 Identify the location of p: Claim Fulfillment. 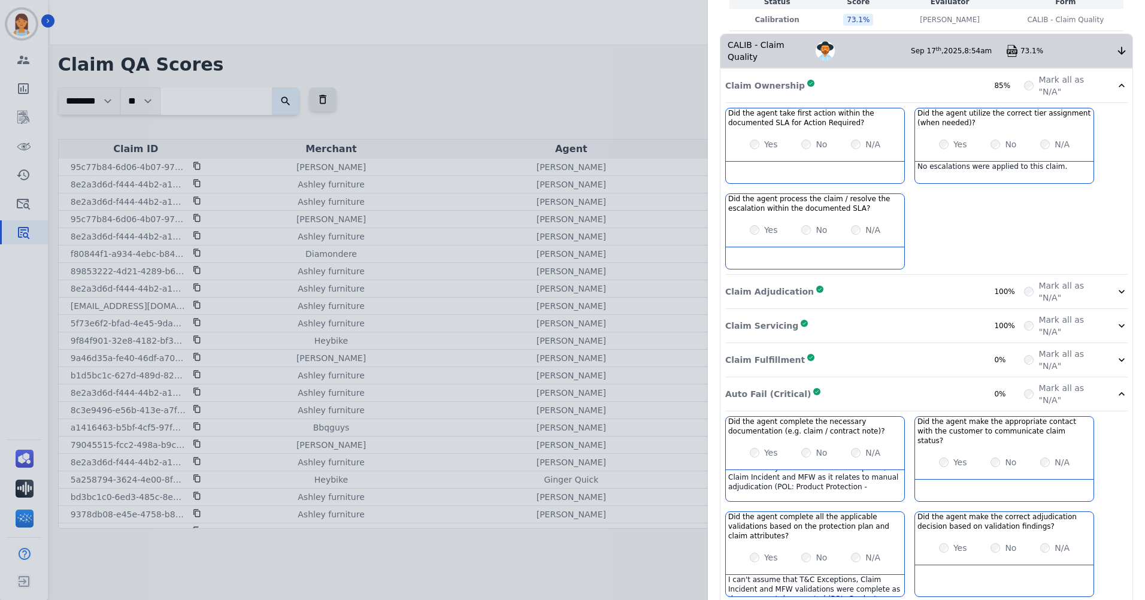
(765, 360).